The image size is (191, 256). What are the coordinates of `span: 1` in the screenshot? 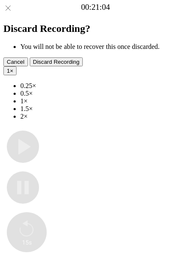 It's located at (8, 71).